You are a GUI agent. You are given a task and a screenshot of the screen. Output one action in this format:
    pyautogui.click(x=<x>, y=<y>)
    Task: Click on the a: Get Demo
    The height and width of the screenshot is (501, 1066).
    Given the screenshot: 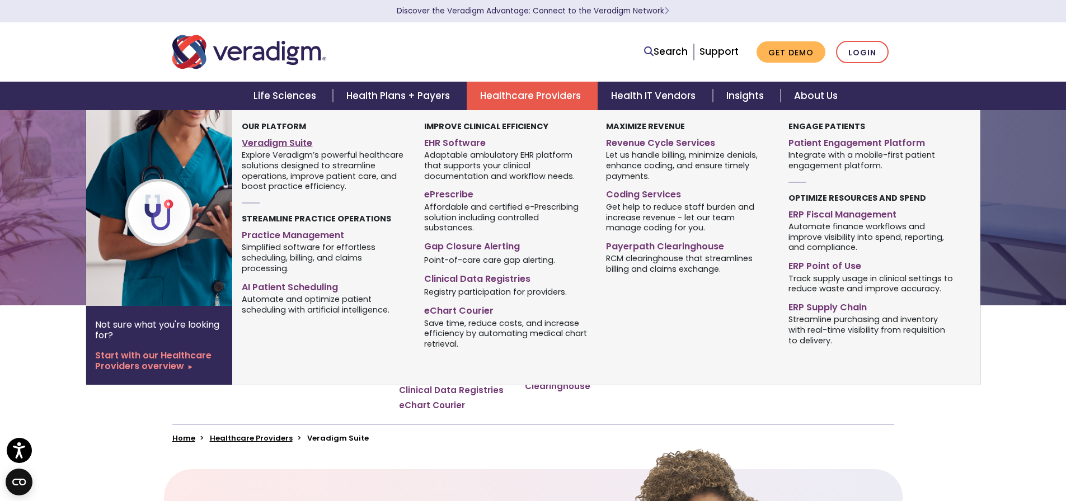 What is the action you would take?
    pyautogui.click(x=791, y=52)
    